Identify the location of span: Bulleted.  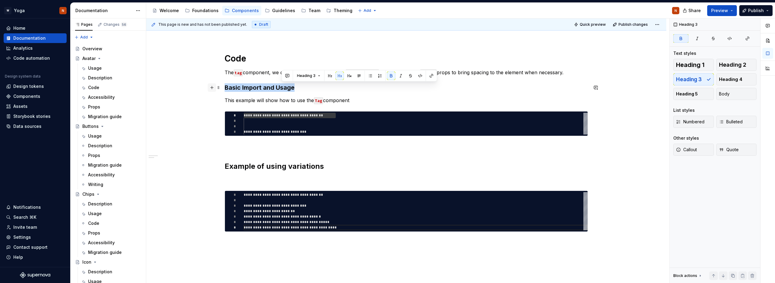
(730, 122).